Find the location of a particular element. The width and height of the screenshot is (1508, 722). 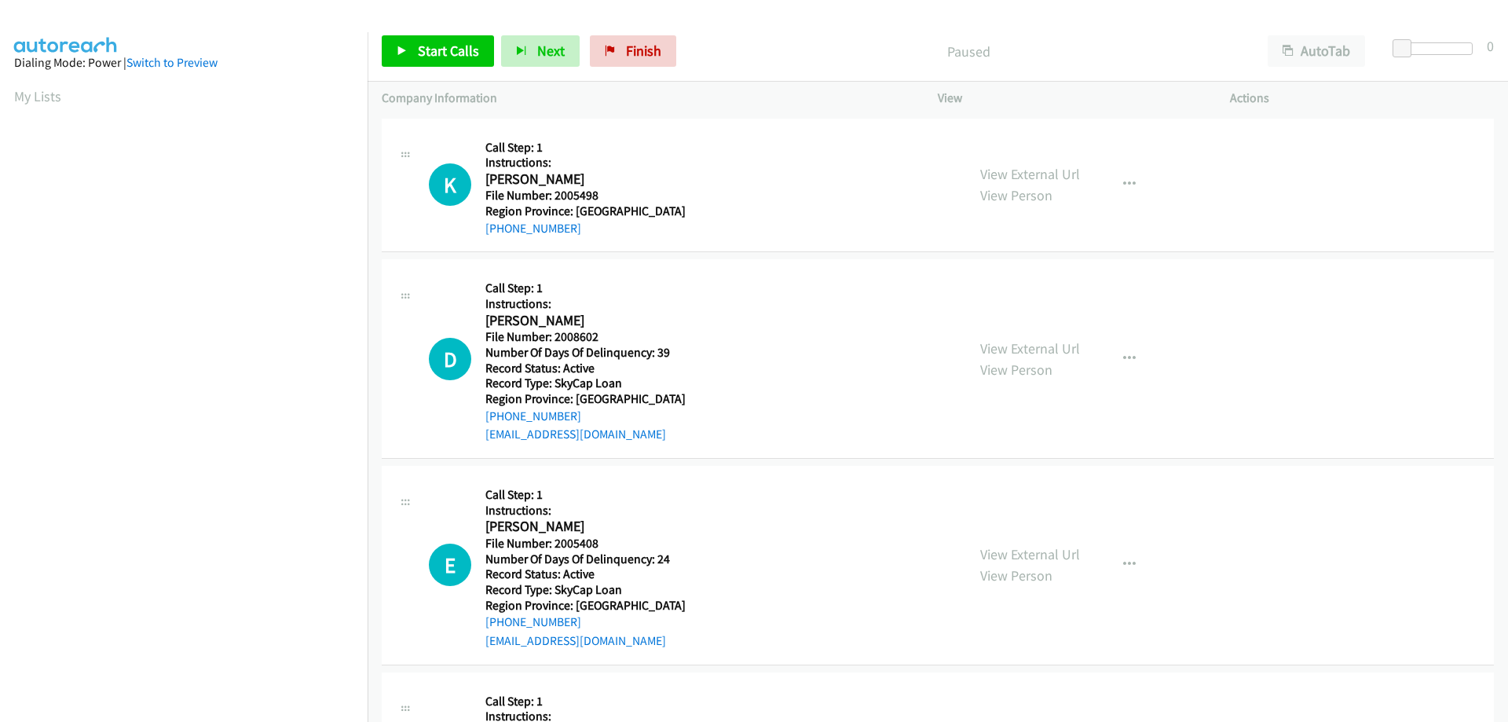

h1: E is located at coordinates (450, 565).